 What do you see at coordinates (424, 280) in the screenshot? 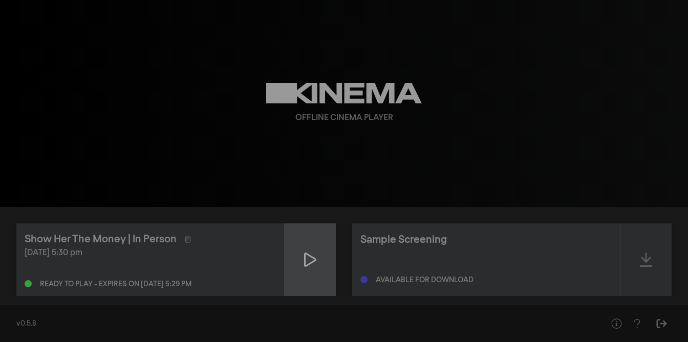
I see `div: Available for download` at bounding box center [424, 280].